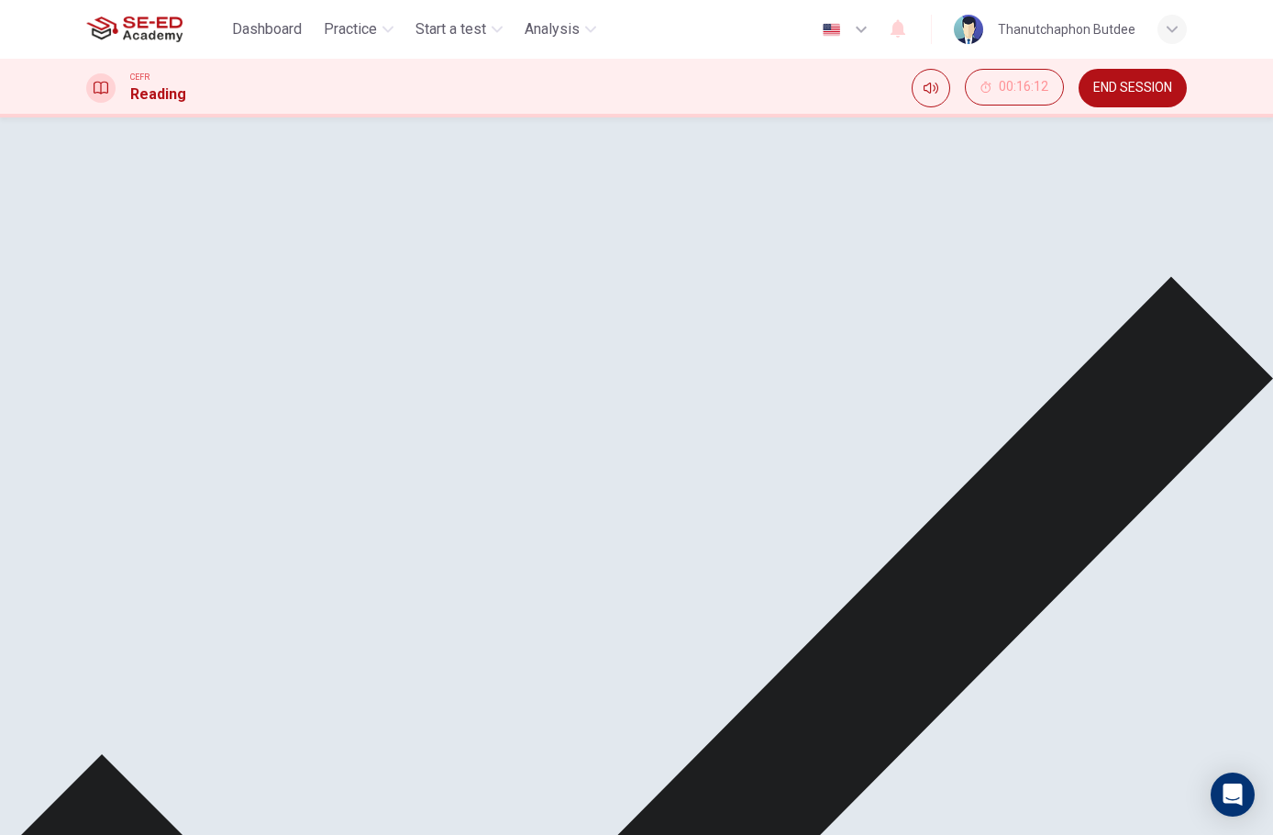 Image resolution: width=1273 pixels, height=835 pixels. I want to click on span: Practice, so click(350, 29).